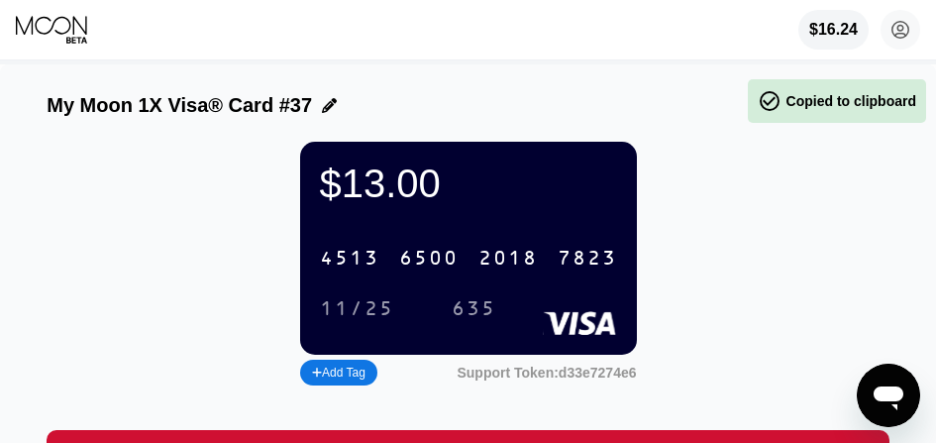 This screenshot has width=936, height=443. What do you see at coordinates (546, 373) in the screenshot?
I see `div: Support Token:d33e7274e6` at bounding box center [546, 373].